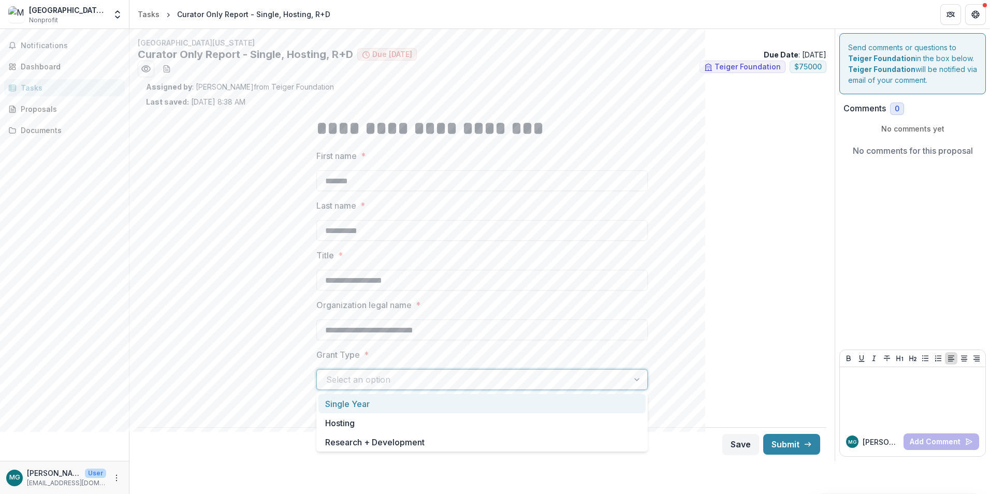  Describe the element at coordinates (338, 355) in the screenshot. I see `p: Grant Type` at that location.